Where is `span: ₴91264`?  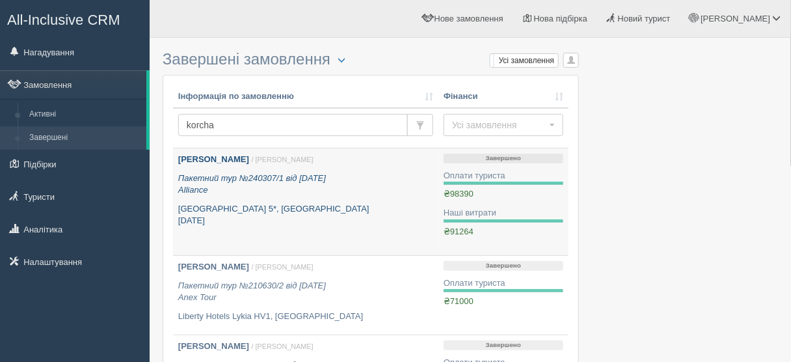 span: ₴91264 is located at coordinates (458, 231).